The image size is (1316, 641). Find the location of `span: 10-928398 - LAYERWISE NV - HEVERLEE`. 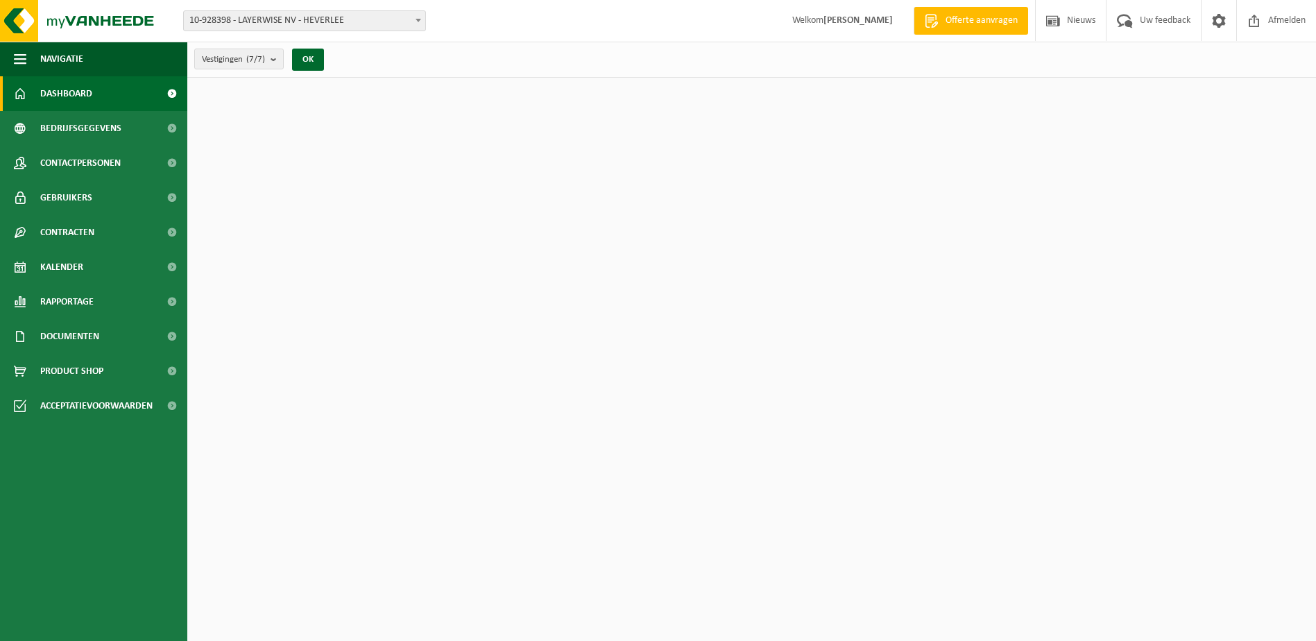

span: 10-928398 - LAYERWISE NV - HEVERLEE is located at coordinates (304, 21).